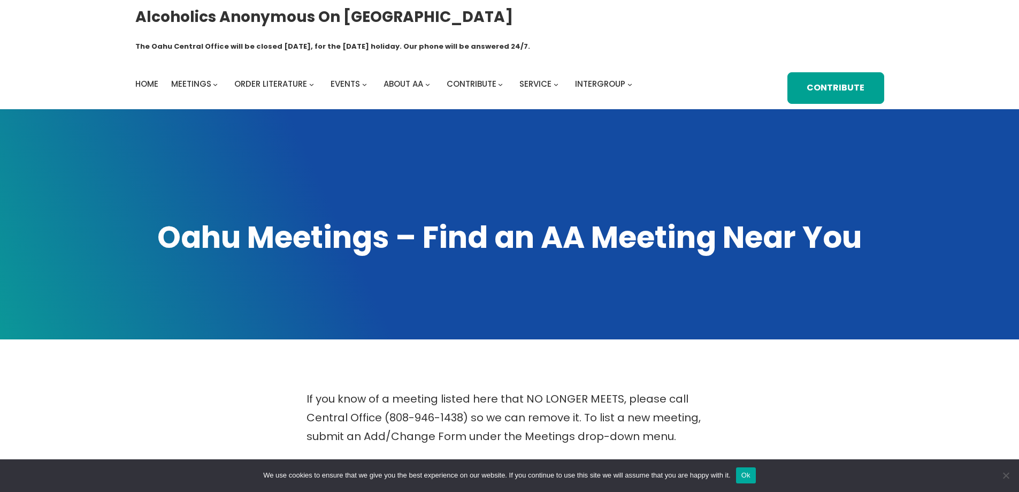 Image resolution: width=1019 pixels, height=492 pixels. Describe the element at coordinates (535, 83) in the screenshot. I see `span: Service` at that location.